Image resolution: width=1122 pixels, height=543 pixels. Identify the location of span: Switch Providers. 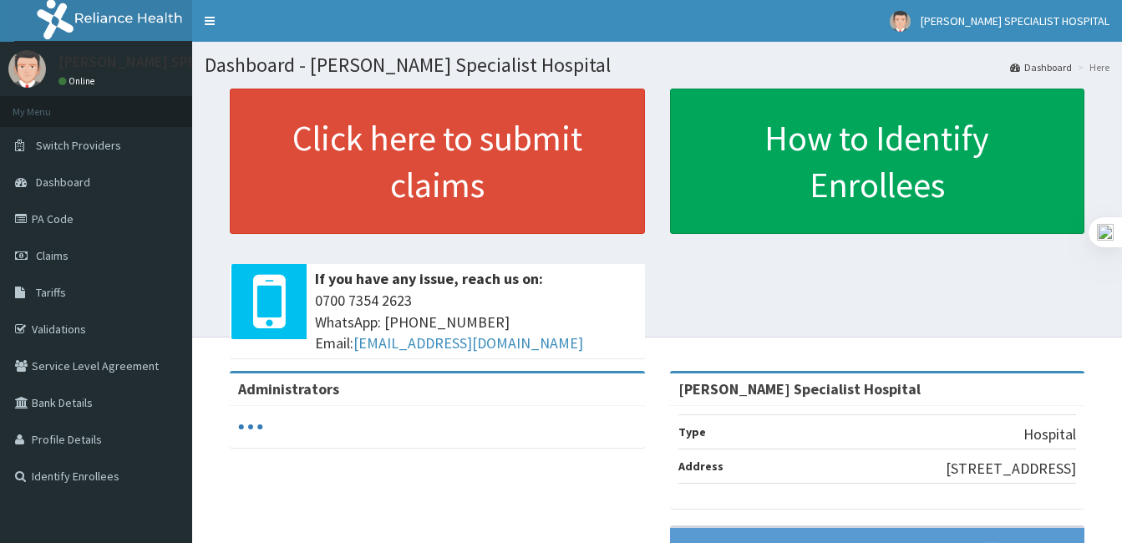
(79, 145).